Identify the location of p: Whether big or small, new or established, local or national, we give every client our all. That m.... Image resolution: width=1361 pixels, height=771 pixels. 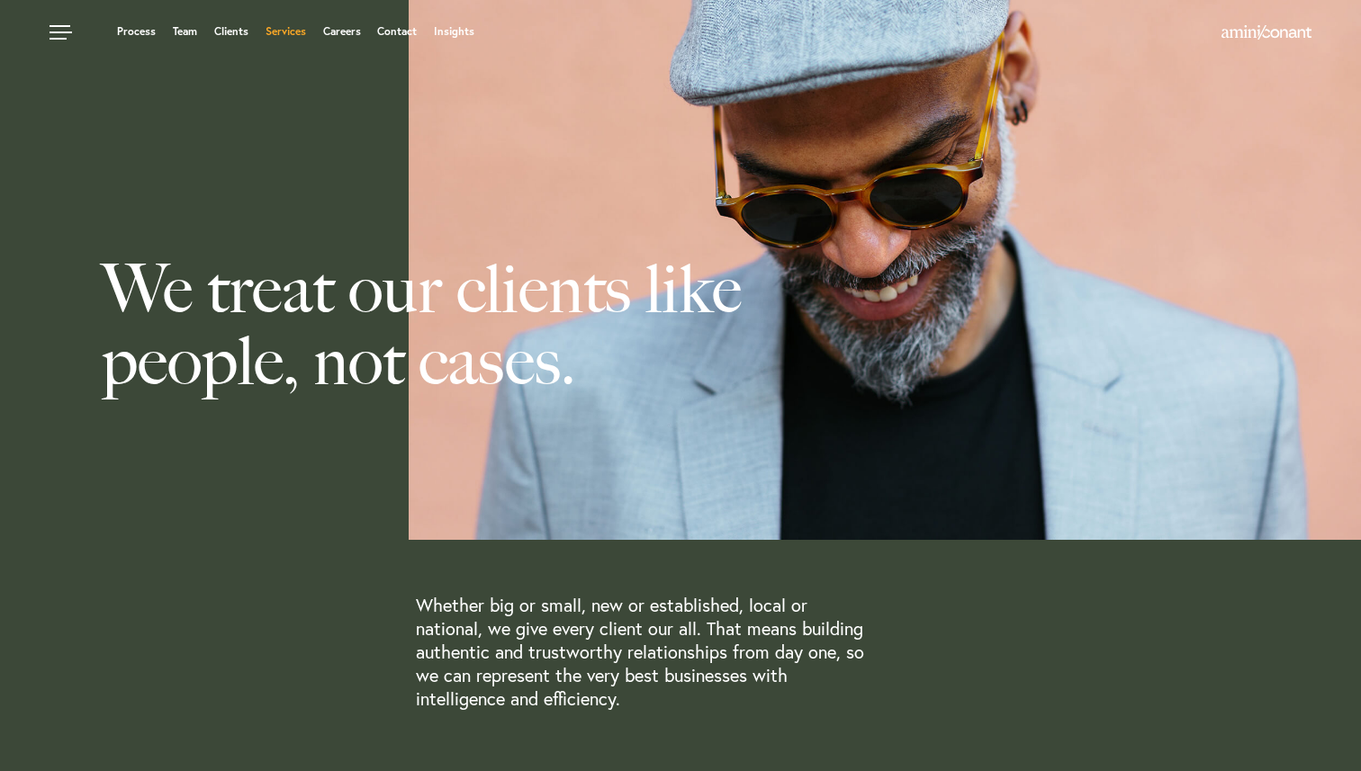
(644, 652).